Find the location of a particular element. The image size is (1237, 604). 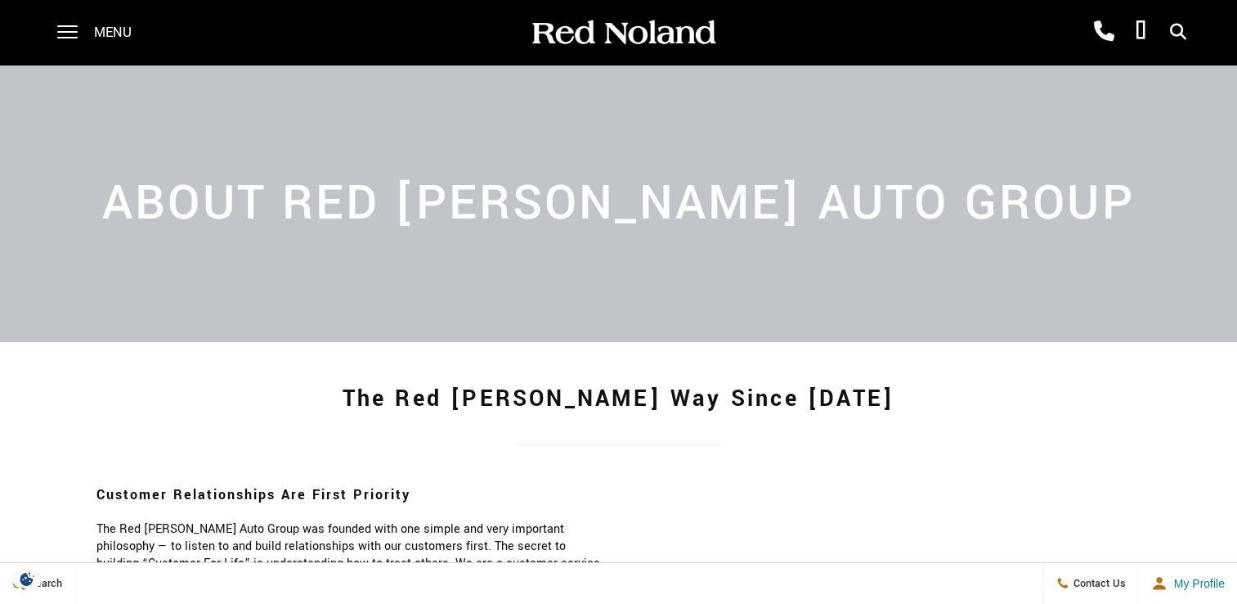

img: Red Noland Auto Group is located at coordinates (623, 33).